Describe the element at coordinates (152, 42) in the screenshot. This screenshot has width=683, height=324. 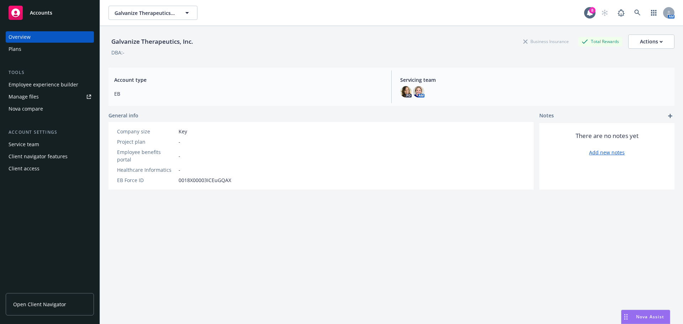
I see `div: Galvanize Therapeutics, Inc.` at that location.